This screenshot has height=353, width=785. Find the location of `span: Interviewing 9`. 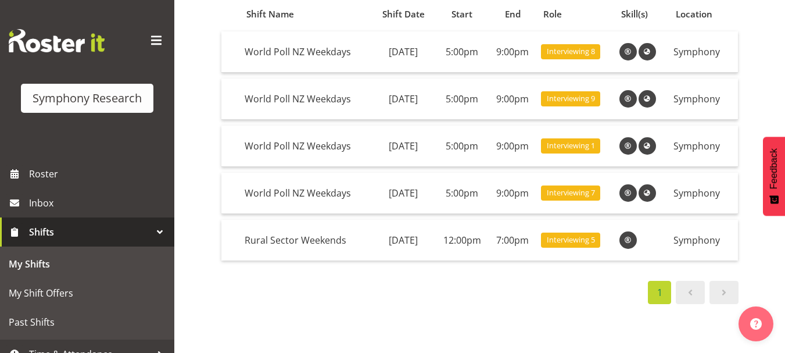

span: Interviewing 9 is located at coordinates (570, 98).